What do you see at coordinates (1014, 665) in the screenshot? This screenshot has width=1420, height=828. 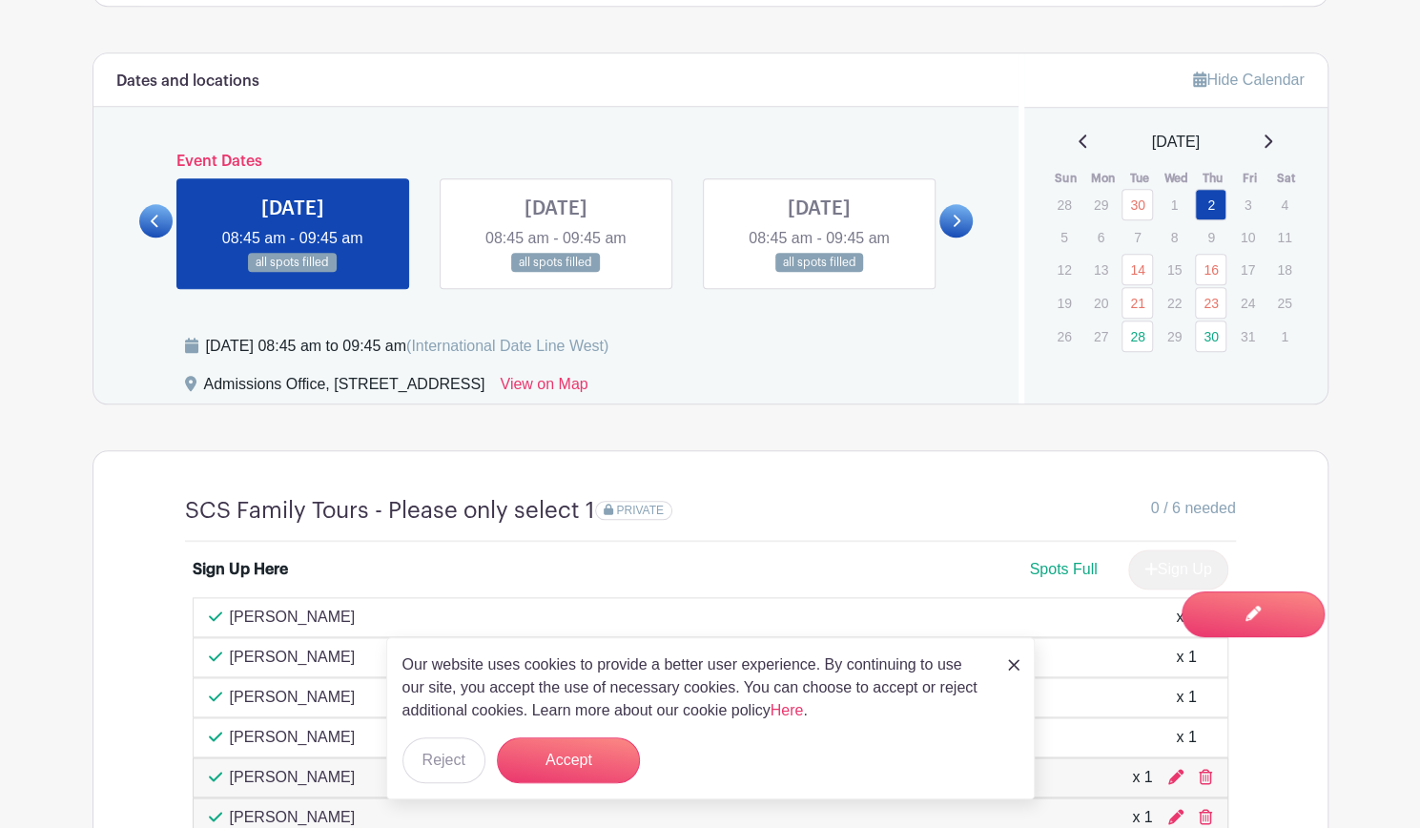 I see `img: close_button-5f87c8562297e5c2d7936805f587ecaba9071eb48480494691a3f1689db116b3.svg` at bounding box center [1014, 665].